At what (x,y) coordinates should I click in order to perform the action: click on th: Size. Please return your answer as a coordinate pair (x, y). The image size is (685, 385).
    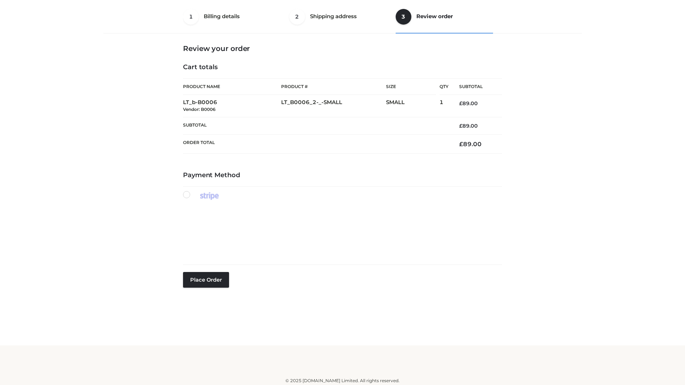
    Looking at the image, I should click on (411, 87).